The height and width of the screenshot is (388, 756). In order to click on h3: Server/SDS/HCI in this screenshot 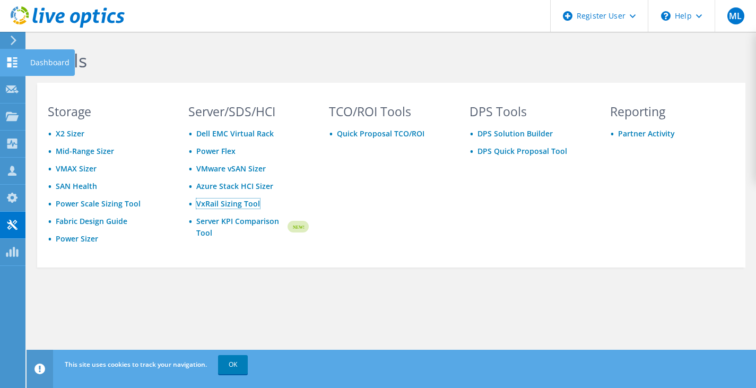, I will do `click(248, 111)`.